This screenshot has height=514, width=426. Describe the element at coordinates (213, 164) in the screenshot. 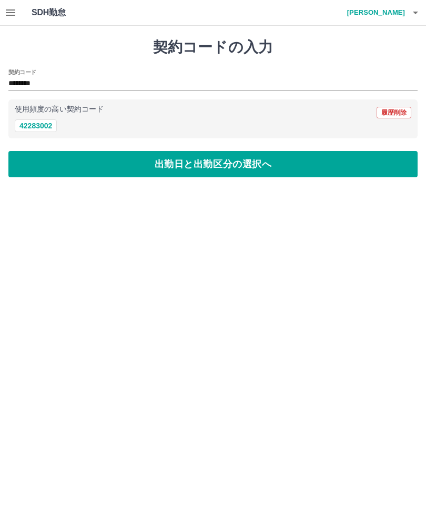

I see `button: 出勤日と出勤区分の選択へ` at that location.